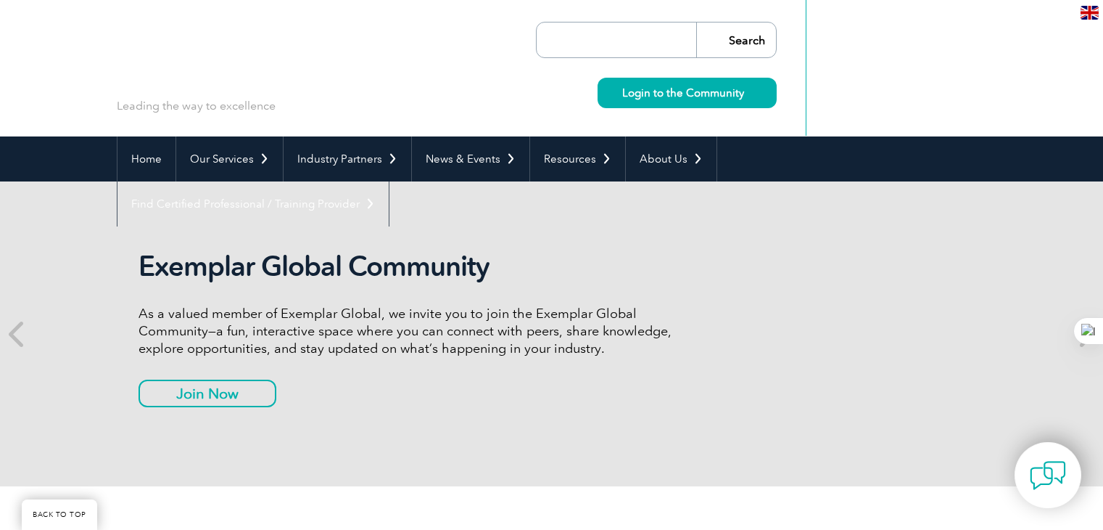 The width and height of the screenshot is (1103, 530). What do you see at coordinates (748, 92) in the screenshot?
I see `img: svg+xml;nitro-empty-id=MzcwOjIyMw==-1;base64,PHN2ZyB2aWV3Qm94PSIwIDAgMTEgMTEiIHdpZHRoPSIxMSIgaGVp...` at bounding box center [748, 92].